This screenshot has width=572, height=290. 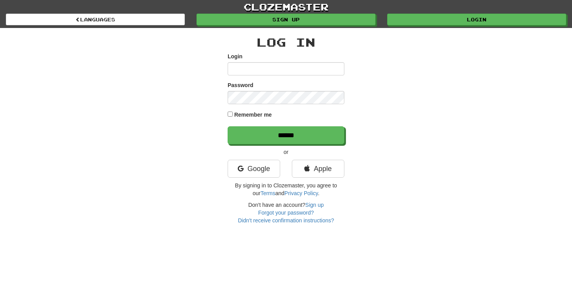 What do you see at coordinates (285, 220) in the screenshot?
I see `a: Didn't receive confirmation instructions?` at bounding box center [285, 220].